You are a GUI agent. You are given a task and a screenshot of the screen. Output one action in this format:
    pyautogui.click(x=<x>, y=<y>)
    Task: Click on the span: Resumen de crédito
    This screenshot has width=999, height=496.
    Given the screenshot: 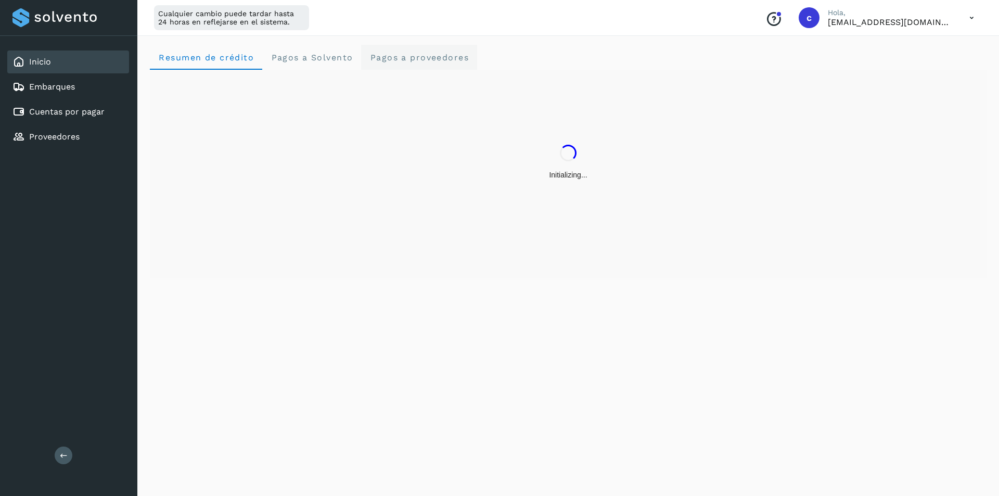 What is the action you would take?
    pyautogui.click(x=206, y=57)
    